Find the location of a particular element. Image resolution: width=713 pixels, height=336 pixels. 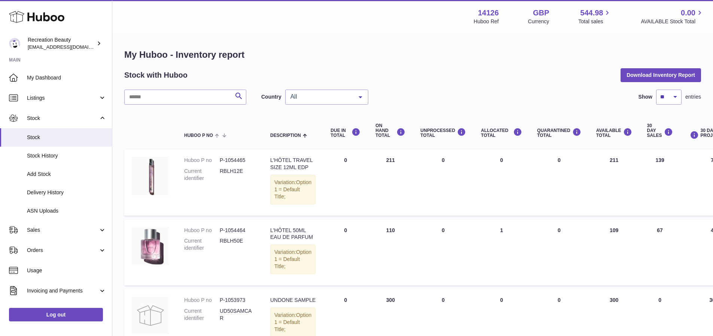

span: Orders is located at coordinates (63, 250).